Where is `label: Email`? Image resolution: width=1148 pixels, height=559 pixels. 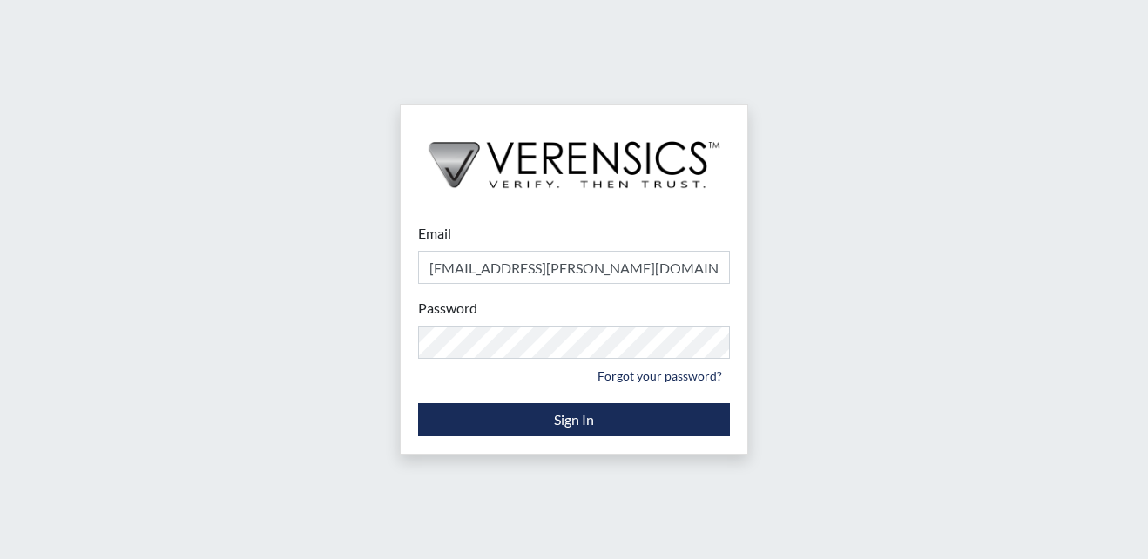
label: Email is located at coordinates (435, 233).